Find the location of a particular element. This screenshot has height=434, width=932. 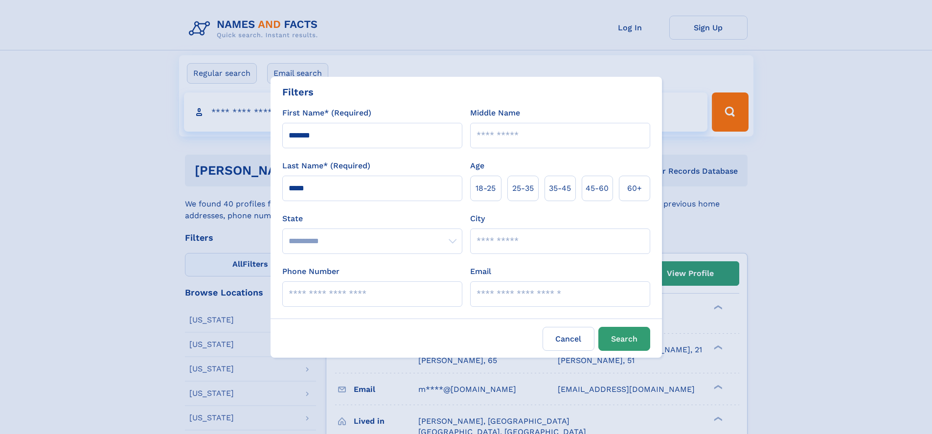

label: Age is located at coordinates (477, 166).